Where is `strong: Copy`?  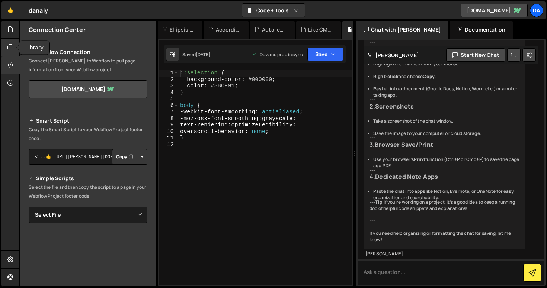 strong: Copy is located at coordinates (428, 76).